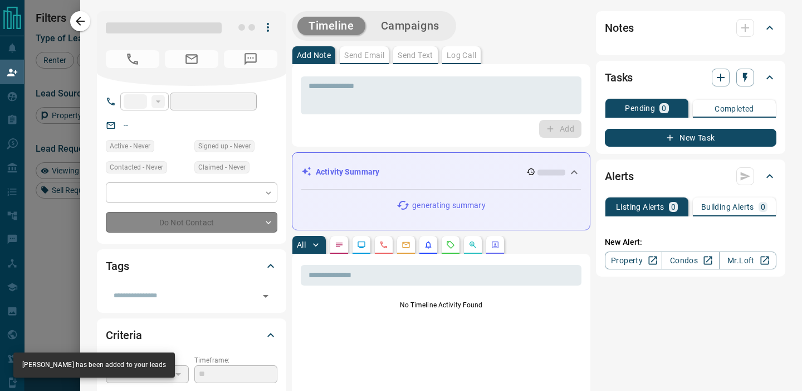 The width and height of the screenshot is (802, 391). Describe the element at coordinates (137, 167) in the screenshot. I see `span: Contacted - Never` at that location.